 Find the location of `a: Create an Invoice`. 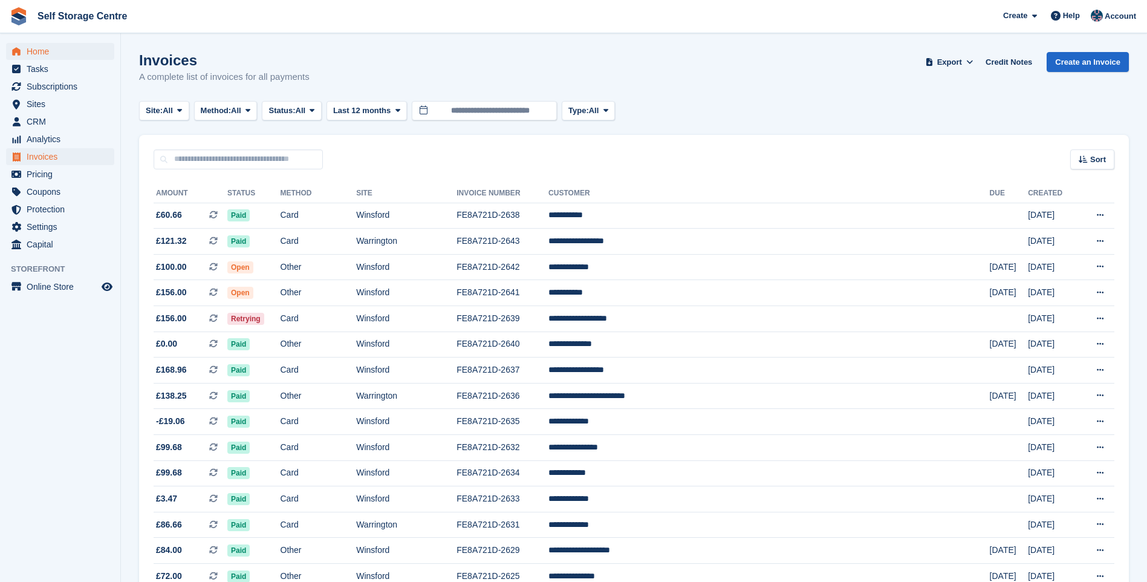

a: Create an Invoice is located at coordinates (1088, 62).